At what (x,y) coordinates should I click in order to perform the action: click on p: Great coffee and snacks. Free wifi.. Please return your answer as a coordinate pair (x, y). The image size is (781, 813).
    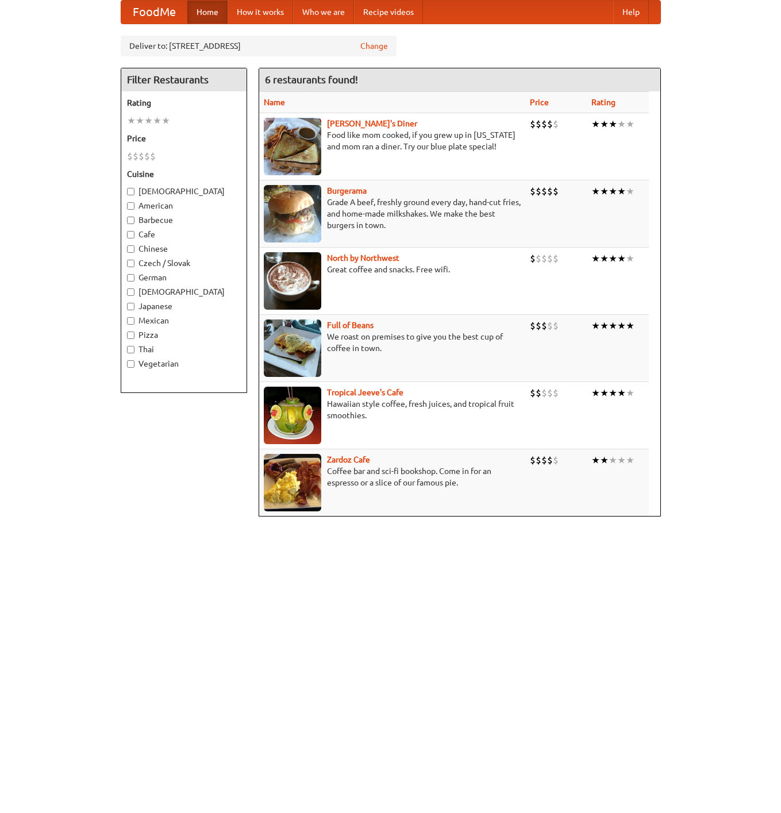
    Looking at the image, I should click on (392, 269).